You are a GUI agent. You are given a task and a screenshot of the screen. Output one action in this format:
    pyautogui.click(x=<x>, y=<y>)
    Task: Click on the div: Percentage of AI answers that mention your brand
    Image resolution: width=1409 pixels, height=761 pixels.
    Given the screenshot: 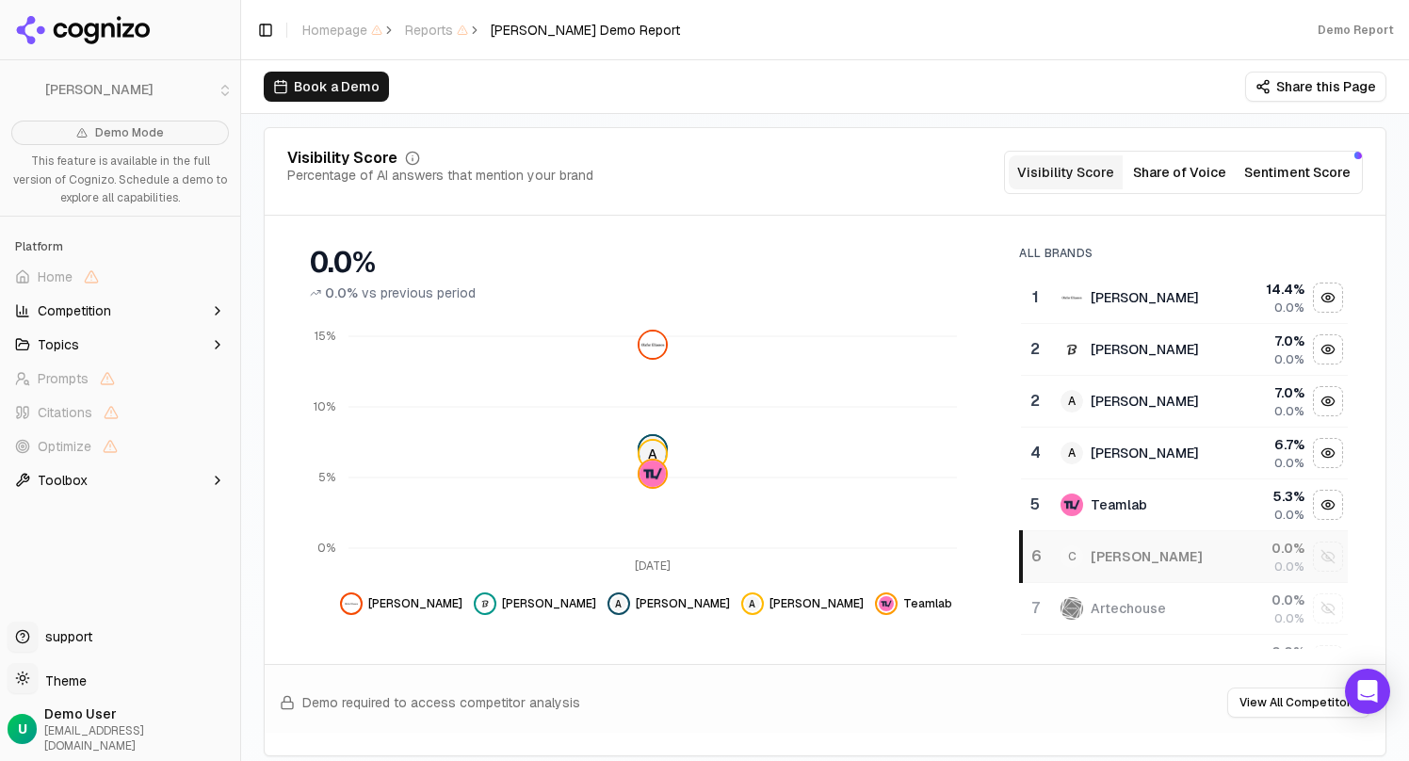 What is the action you would take?
    pyautogui.click(x=440, y=175)
    